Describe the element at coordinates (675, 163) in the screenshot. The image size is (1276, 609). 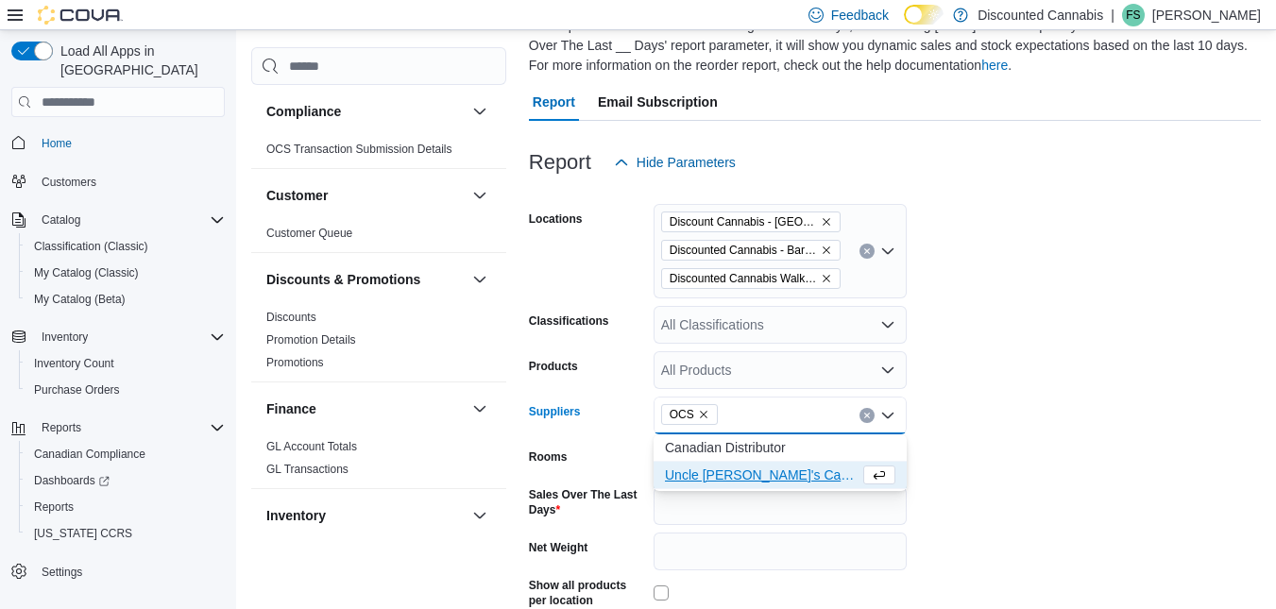
I see `button: Hide Parameters` at that location.